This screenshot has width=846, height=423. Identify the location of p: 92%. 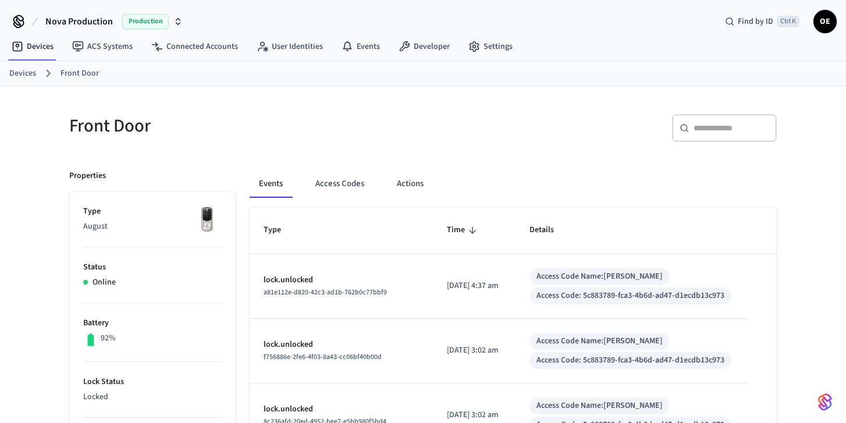
(108, 338).